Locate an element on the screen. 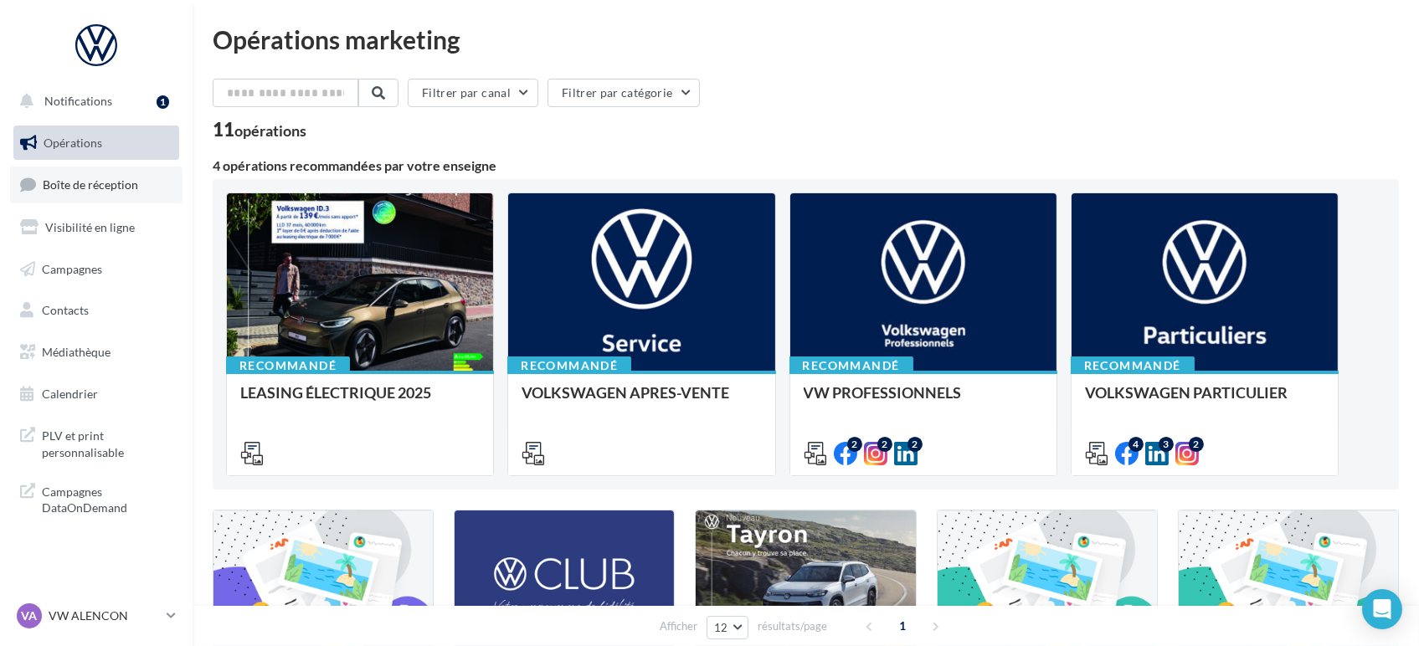  div: LEASING ÉLECTRIQUE 2025 is located at coordinates (360, 401).